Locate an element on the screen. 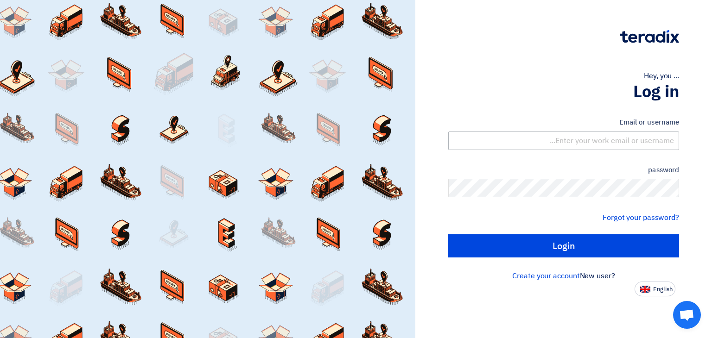  font: Log in is located at coordinates (656, 92).